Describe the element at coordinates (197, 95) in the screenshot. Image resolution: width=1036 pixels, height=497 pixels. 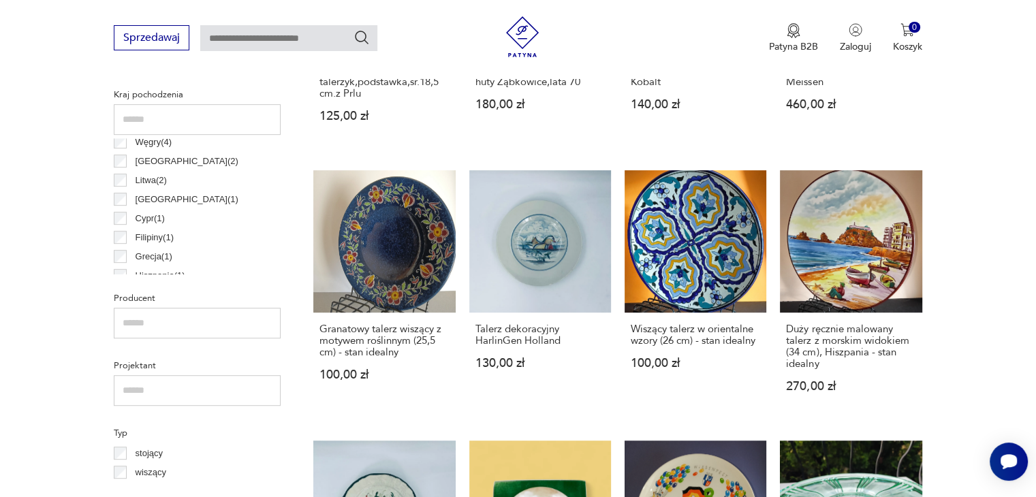
I see `p: Kraj pochodzenia` at that location.